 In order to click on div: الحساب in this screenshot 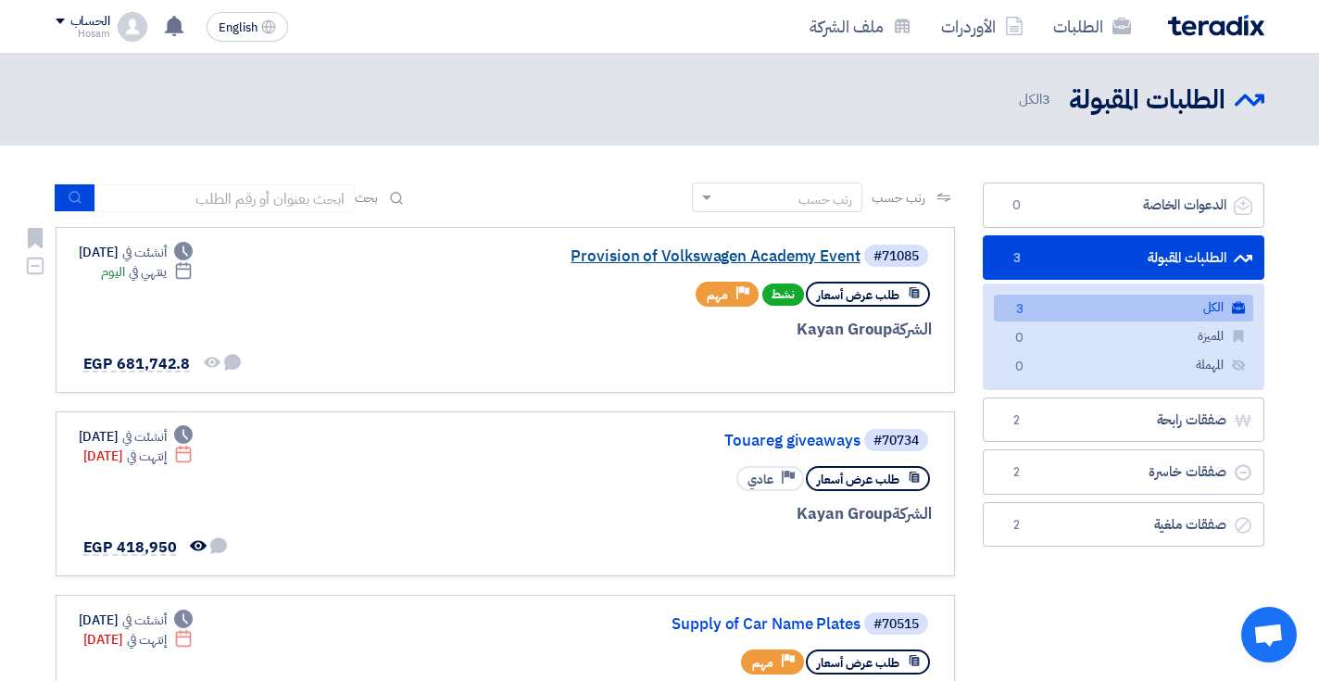, I will do `click(90, 21)`.